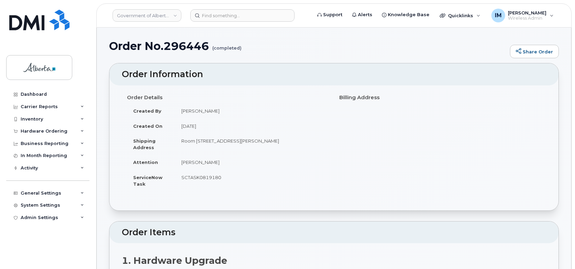  Describe the element at coordinates (334, 232) in the screenshot. I see `h2: Order Items` at that location.